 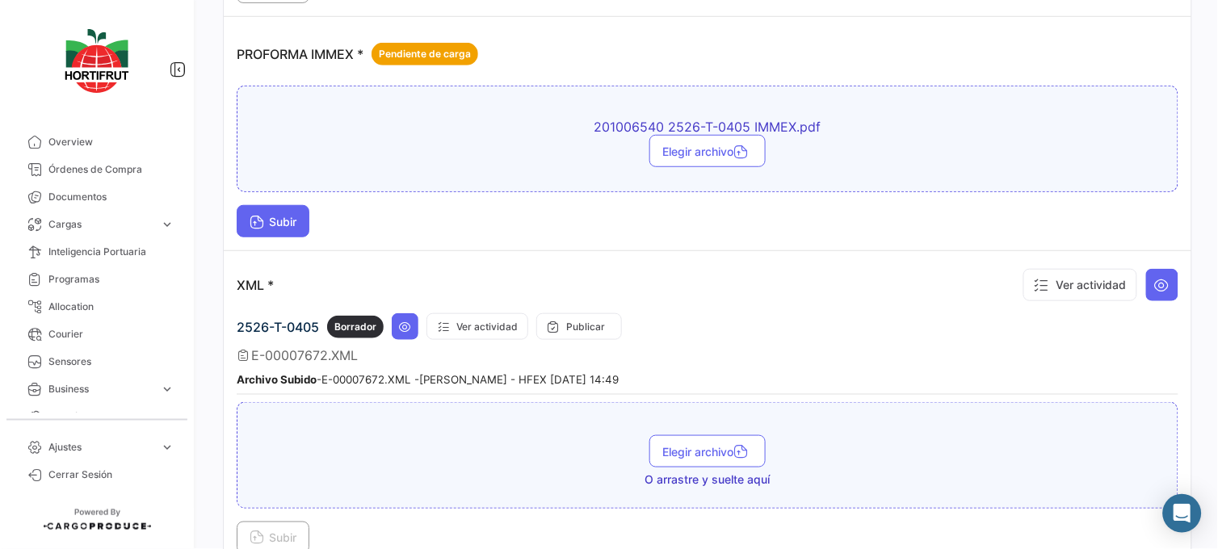 I want to click on a: Overview, so click(x=97, y=142).